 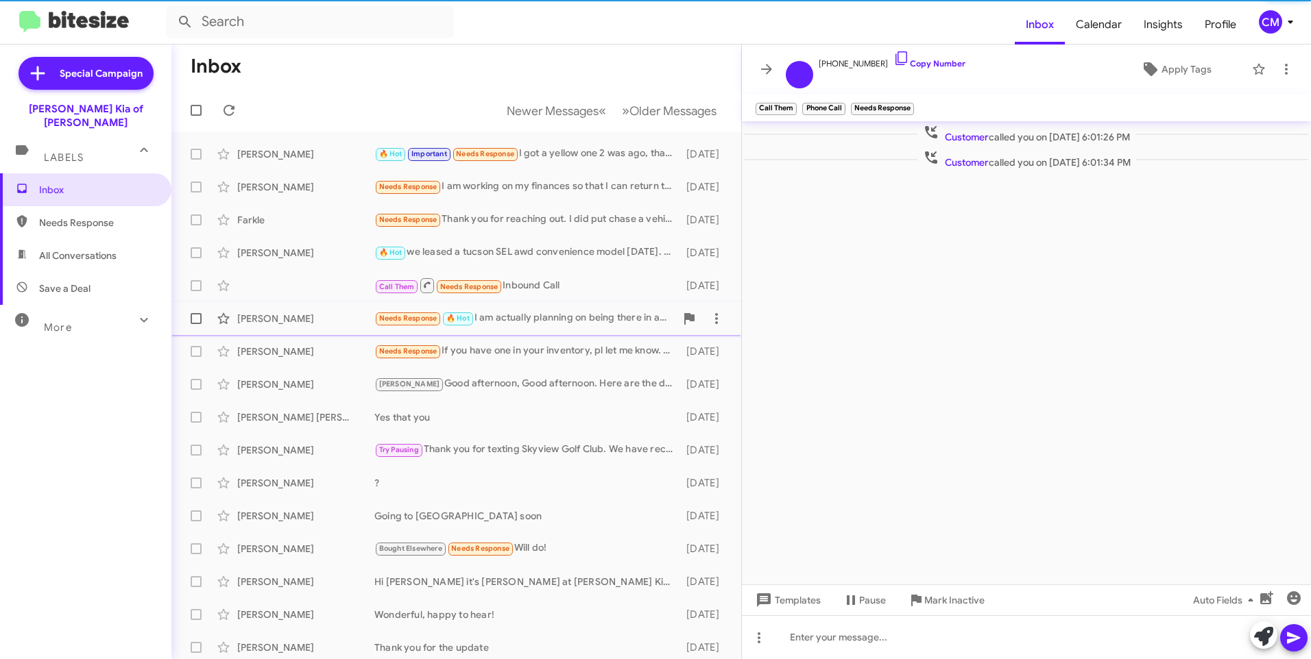 What do you see at coordinates (1270, 22) in the screenshot?
I see `div: CM` at bounding box center [1270, 22].